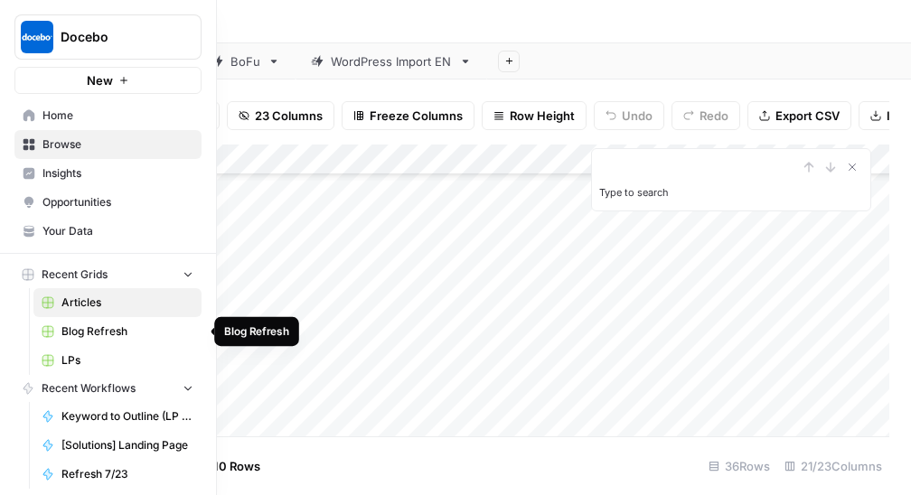 This screenshot has width=911, height=495. What do you see at coordinates (108, 116) in the screenshot?
I see `a: Home` at bounding box center [108, 116].